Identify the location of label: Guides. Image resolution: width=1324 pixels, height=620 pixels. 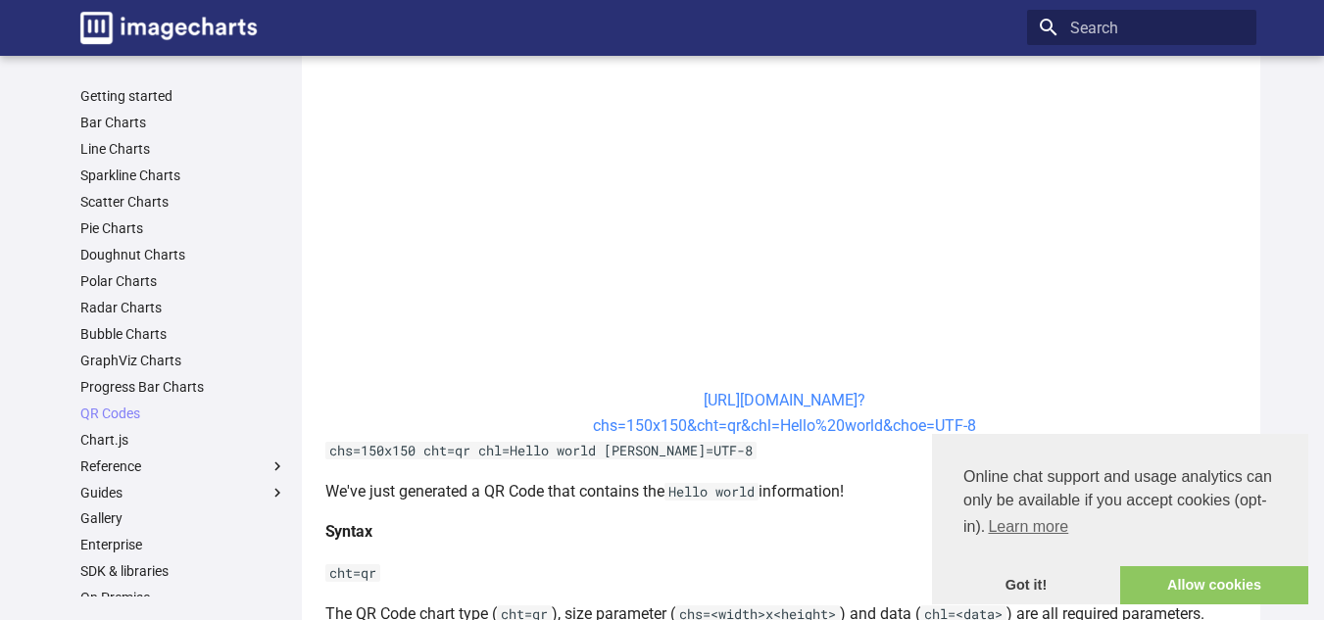
(183, 493).